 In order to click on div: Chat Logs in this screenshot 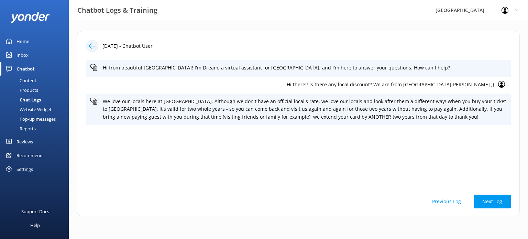, I will do `click(22, 100)`.